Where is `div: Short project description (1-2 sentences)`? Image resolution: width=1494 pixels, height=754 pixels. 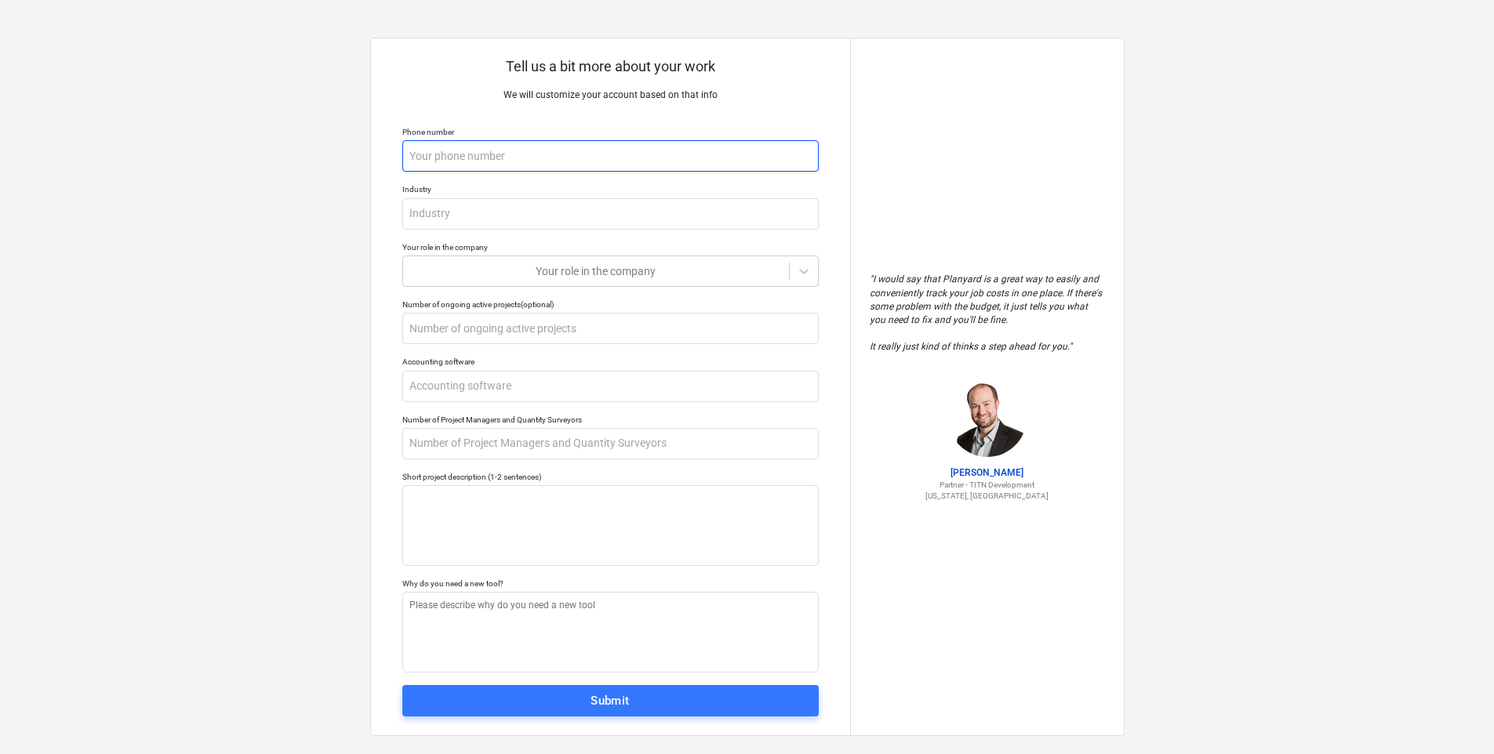 div: Short project description (1-2 sentences) is located at coordinates (610, 477).